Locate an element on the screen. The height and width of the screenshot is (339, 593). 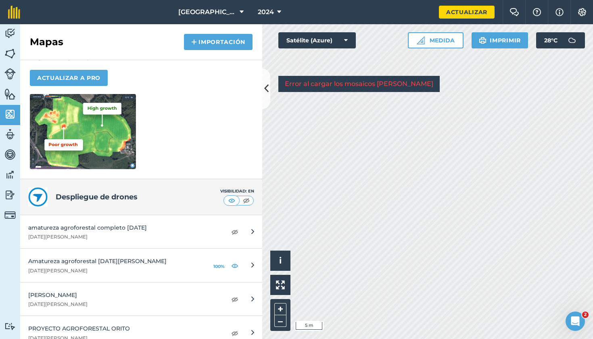
h2: Mapas is located at coordinates (46, 42).